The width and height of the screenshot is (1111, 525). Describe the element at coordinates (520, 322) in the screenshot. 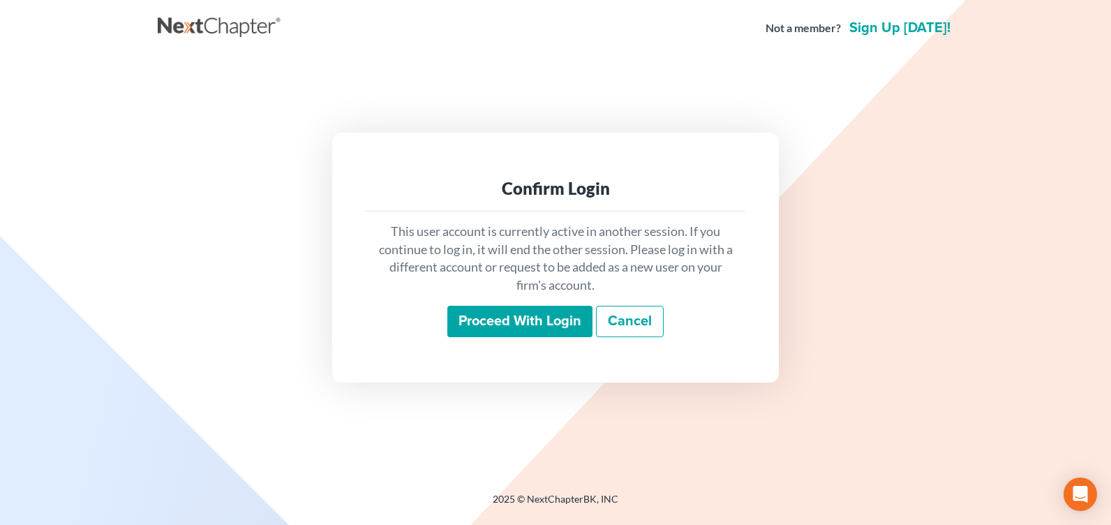

I see `input: Proceed with login` at that location.